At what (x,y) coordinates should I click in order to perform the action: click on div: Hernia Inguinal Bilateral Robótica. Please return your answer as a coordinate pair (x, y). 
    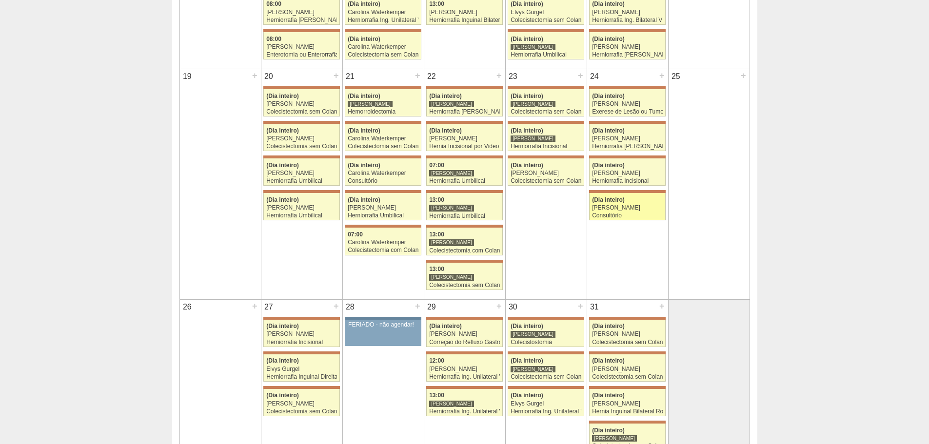
    Looking at the image, I should click on (627, 411).